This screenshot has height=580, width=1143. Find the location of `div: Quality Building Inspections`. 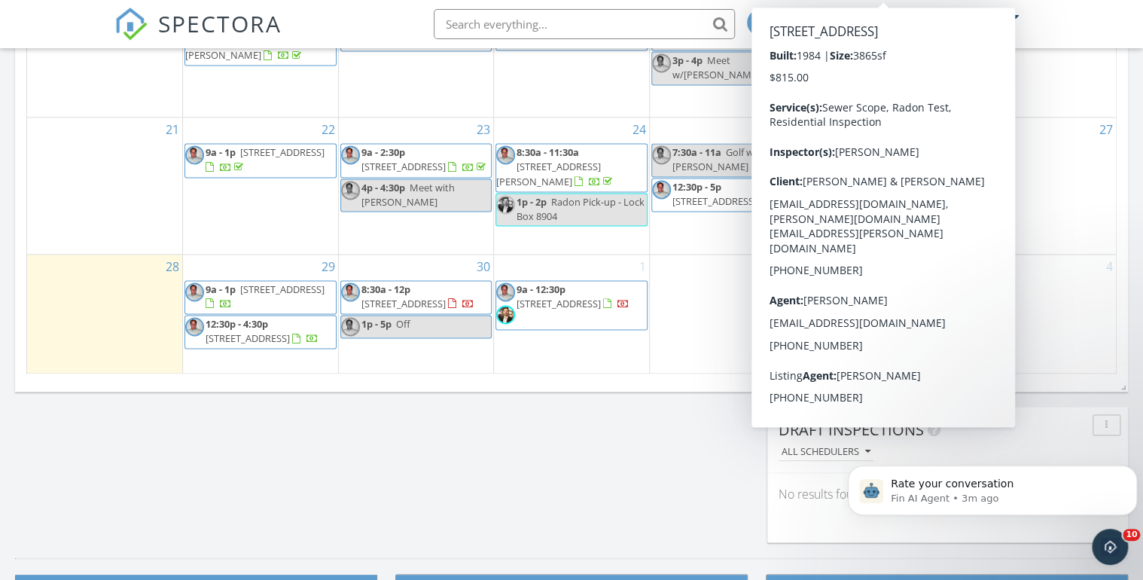

div: Quality Building Inspections is located at coordinates (943, 32).